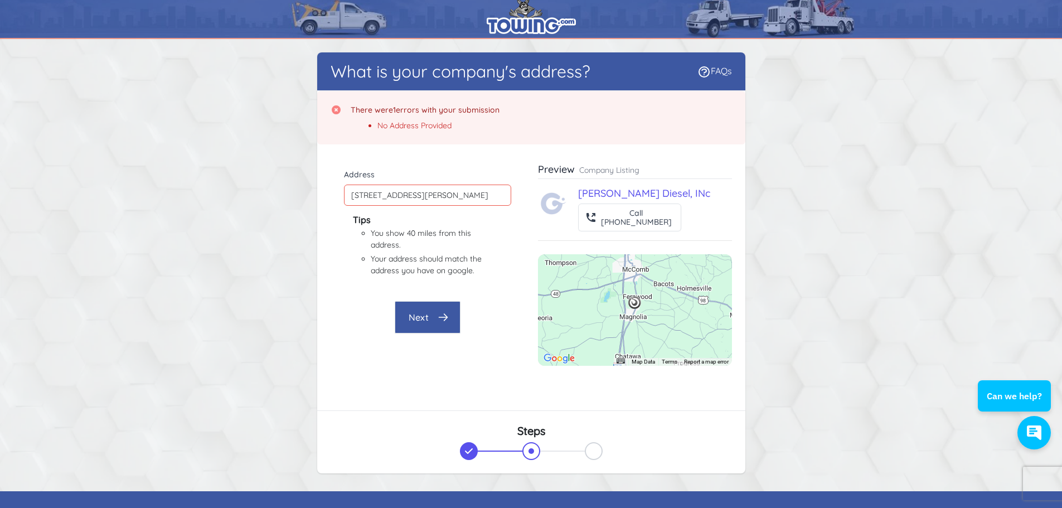 The height and width of the screenshot is (508, 1062). What do you see at coordinates (425, 110) in the screenshot?
I see `h3: There were errors with your submission` at bounding box center [425, 110].